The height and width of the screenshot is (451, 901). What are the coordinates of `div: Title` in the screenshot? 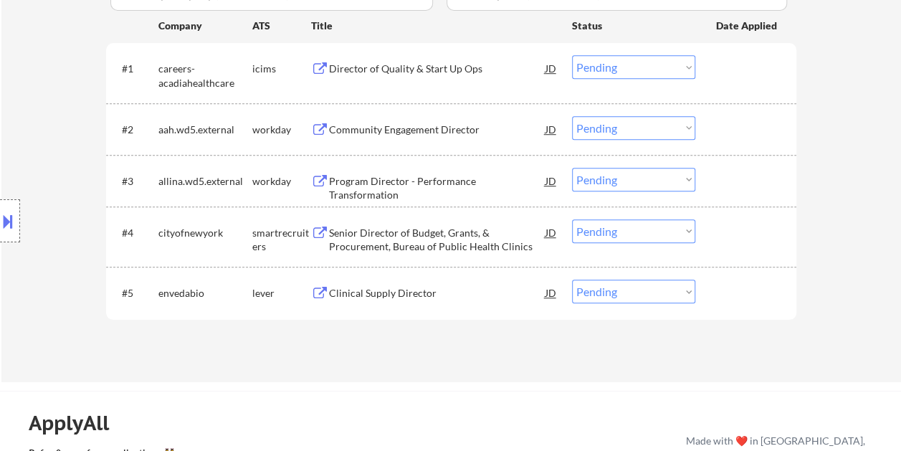 It's located at (434, 26).